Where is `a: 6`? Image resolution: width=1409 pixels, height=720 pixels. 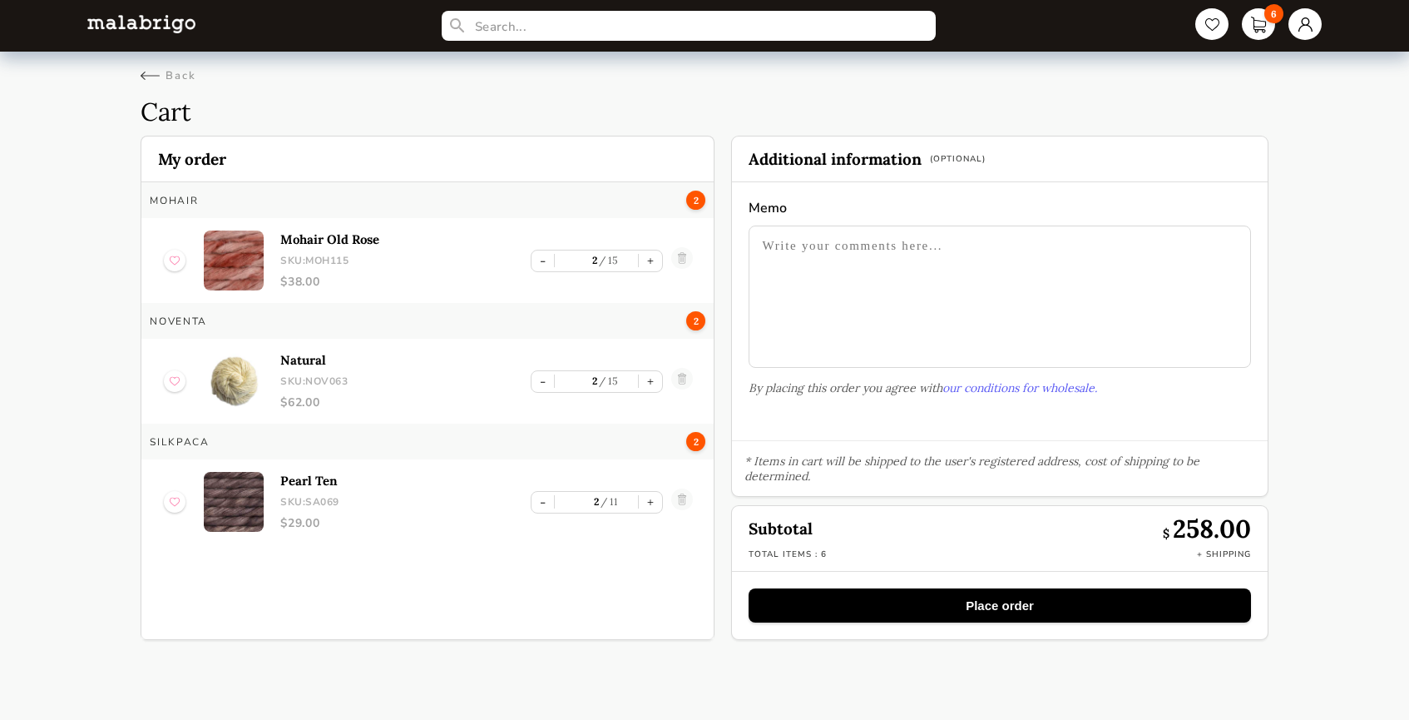
a: 6 is located at coordinates (1259, 24).